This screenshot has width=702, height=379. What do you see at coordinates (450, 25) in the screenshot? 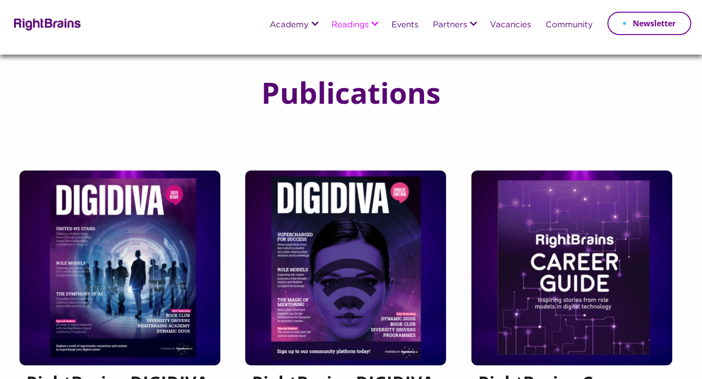
I see `a: Partners` at bounding box center [450, 25].